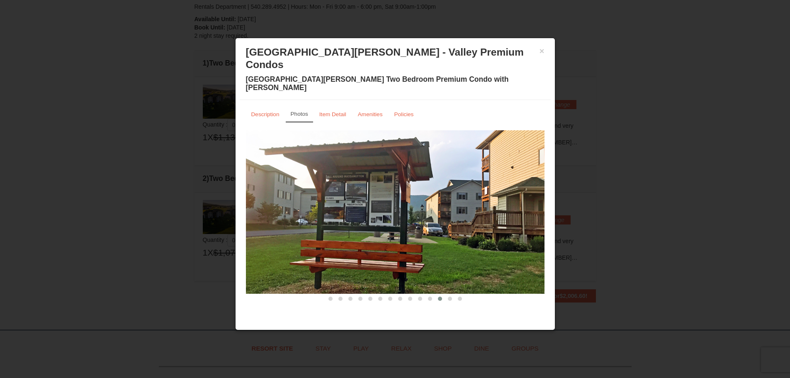 This screenshot has width=790, height=378. What do you see at coordinates (299, 114) in the screenshot?
I see `small: Photos` at bounding box center [299, 114].